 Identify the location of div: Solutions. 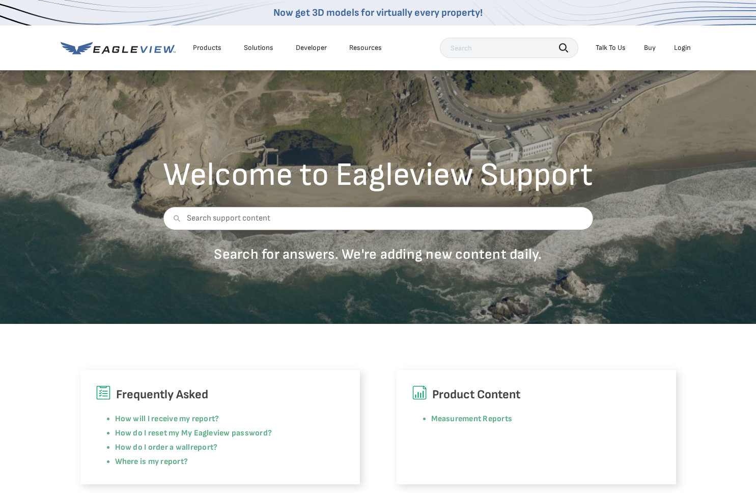
(259, 48).